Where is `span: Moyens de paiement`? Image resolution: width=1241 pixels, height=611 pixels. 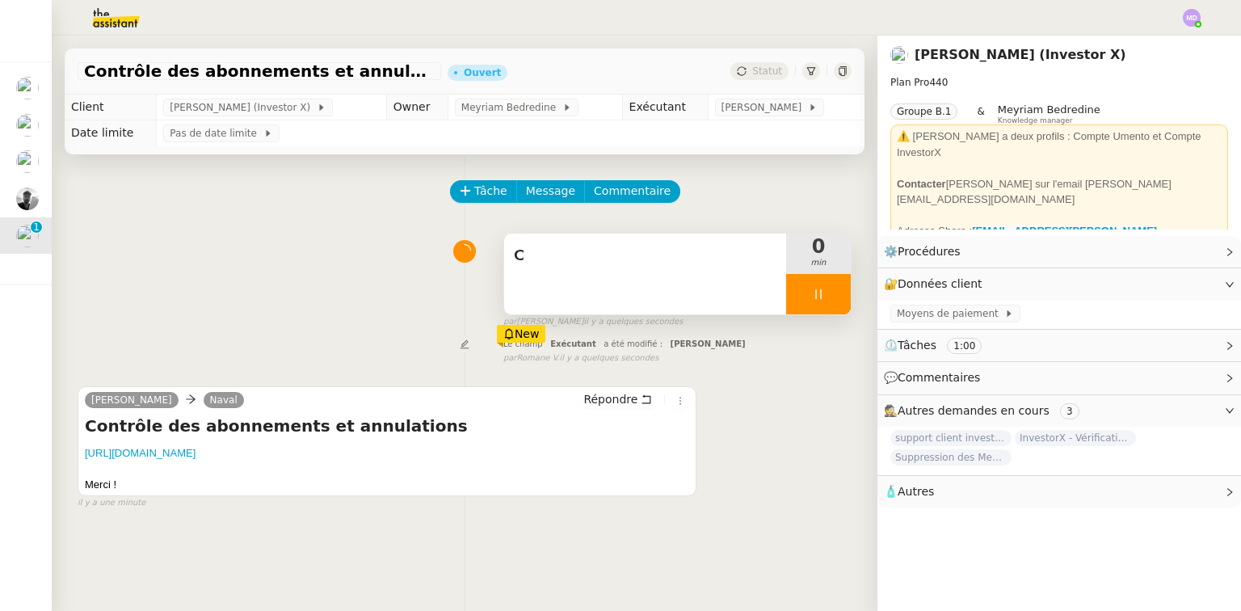 span: Moyens de paiement is located at coordinates (950, 314).